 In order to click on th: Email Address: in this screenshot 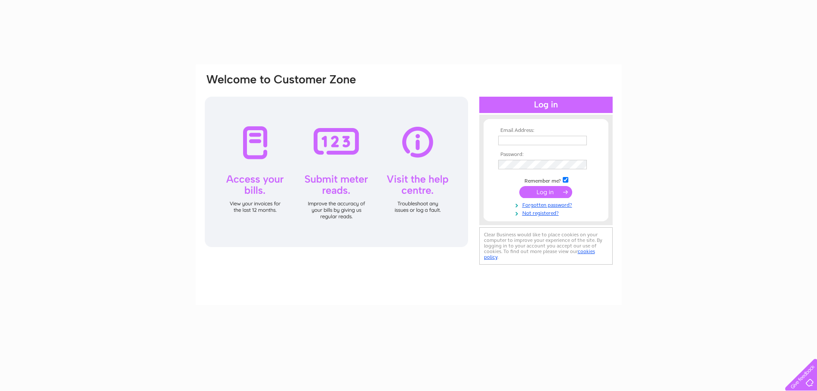, I will do `click(546, 131)`.